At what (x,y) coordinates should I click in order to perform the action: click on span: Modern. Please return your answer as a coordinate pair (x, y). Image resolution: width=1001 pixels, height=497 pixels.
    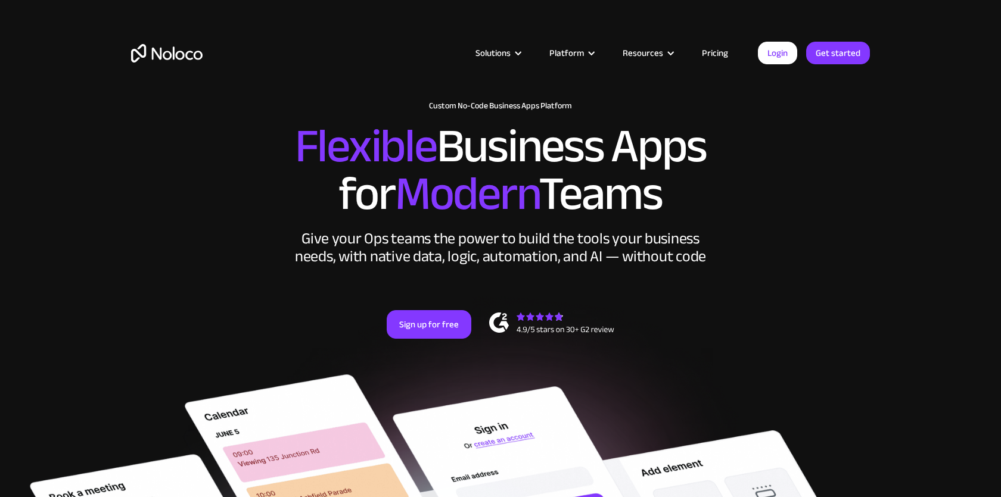
    Looking at the image, I should click on (466, 194).